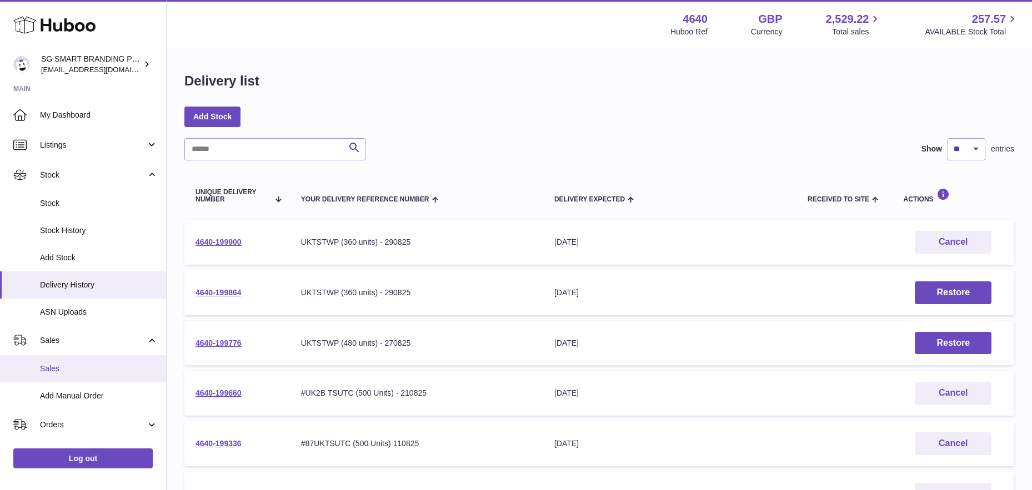 The height and width of the screenshot is (490, 1032). I want to click on a: 4640-199864, so click(218, 293).